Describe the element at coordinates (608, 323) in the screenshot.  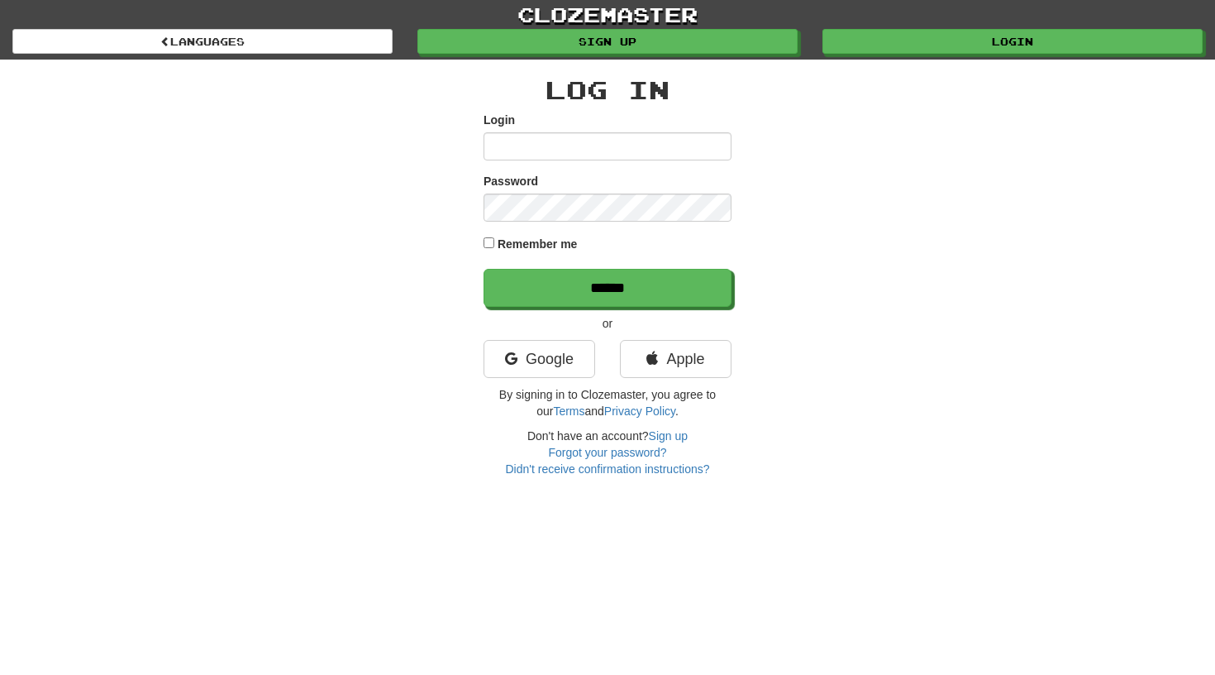
I see `p: or` at that location.